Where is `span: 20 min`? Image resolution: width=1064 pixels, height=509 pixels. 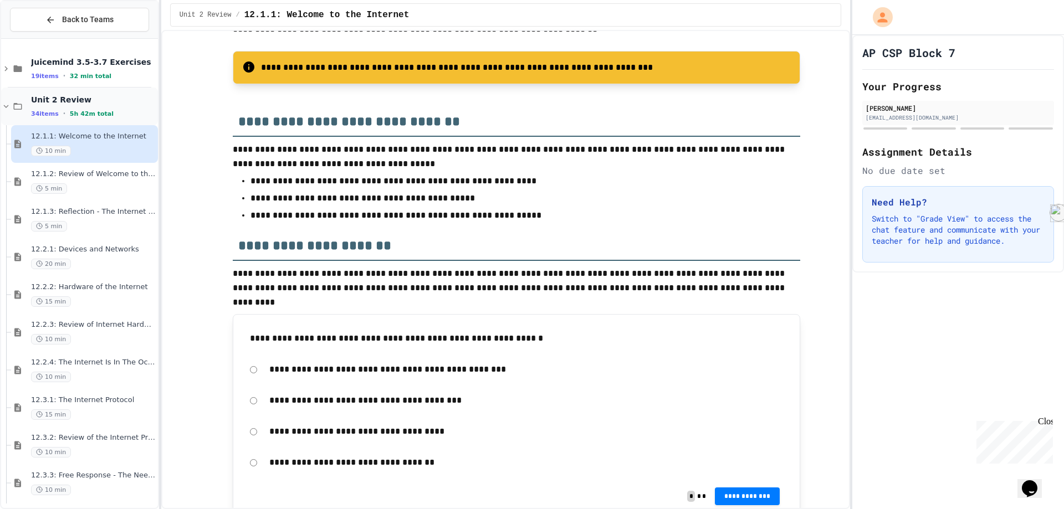
span: 20 min is located at coordinates (51, 264).